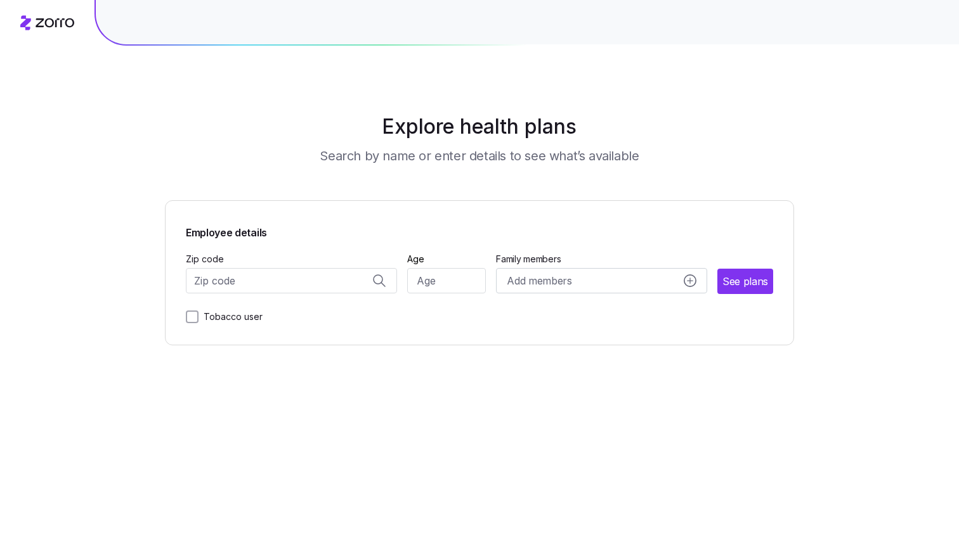 Image resolution: width=959 pixels, height=543 pixels. I want to click on button: See plans, so click(745, 282).